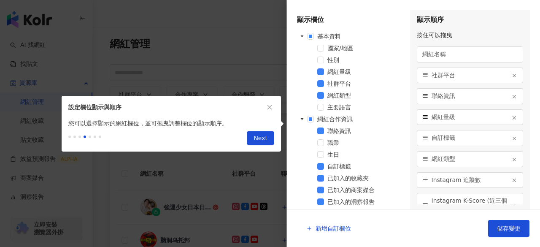  Describe the element at coordinates (260, 138) in the screenshot. I see `button: Next` at that location.